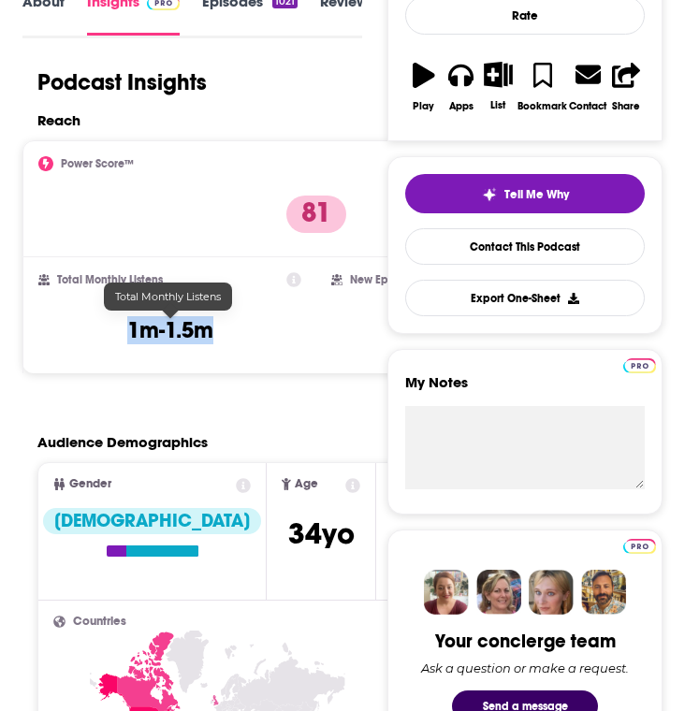 The width and height of the screenshot is (685, 711). What do you see at coordinates (401, 280) in the screenshot?
I see `h2: New Episode Listens` at bounding box center [401, 280].